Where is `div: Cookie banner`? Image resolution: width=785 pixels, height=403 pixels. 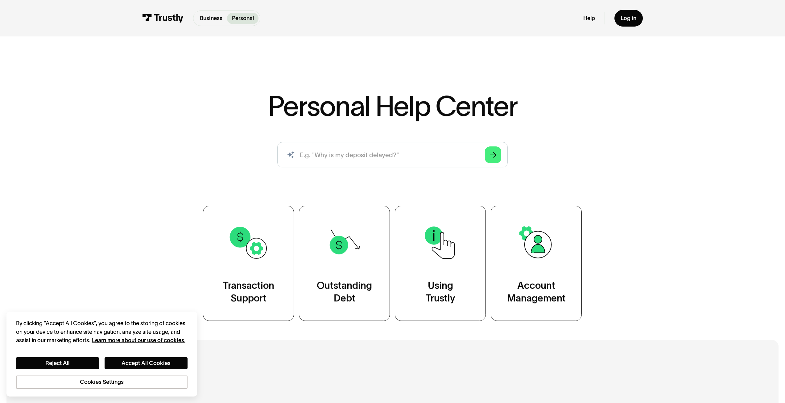
div: Cookie banner is located at coordinates (102, 354).